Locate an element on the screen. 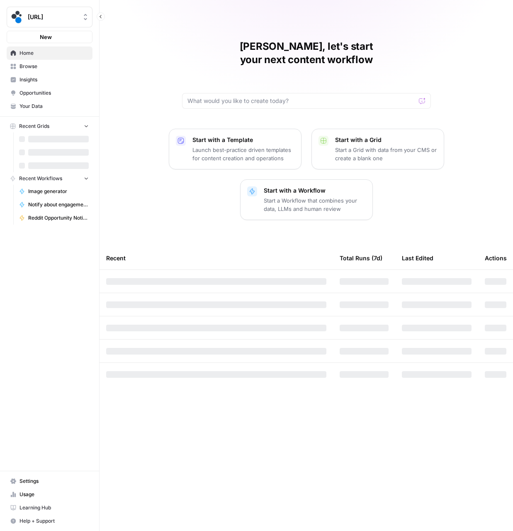 Image resolution: width=513 pixels, height=531 pixels. span: Settings is located at coordinates (54, 481).